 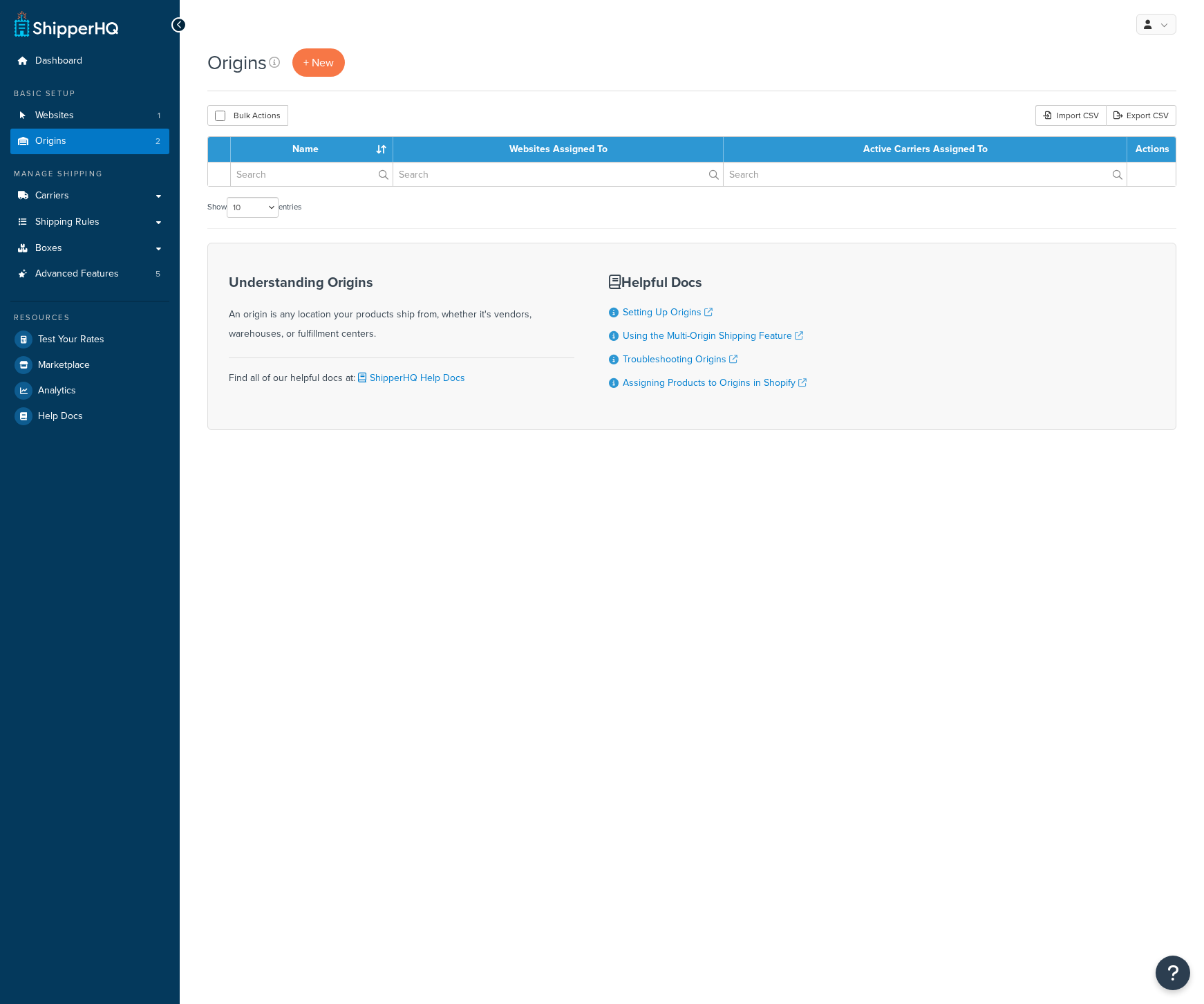 What do you see at coordinates (90, 115) in the screenshot?
I see `a: Websites 1` at bounding box center [90, 115].